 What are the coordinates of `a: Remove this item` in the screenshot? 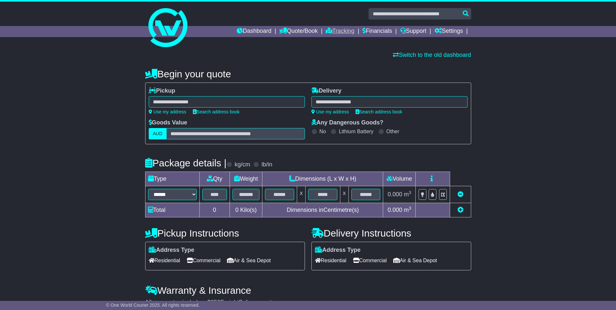 It's located at (460, 194).